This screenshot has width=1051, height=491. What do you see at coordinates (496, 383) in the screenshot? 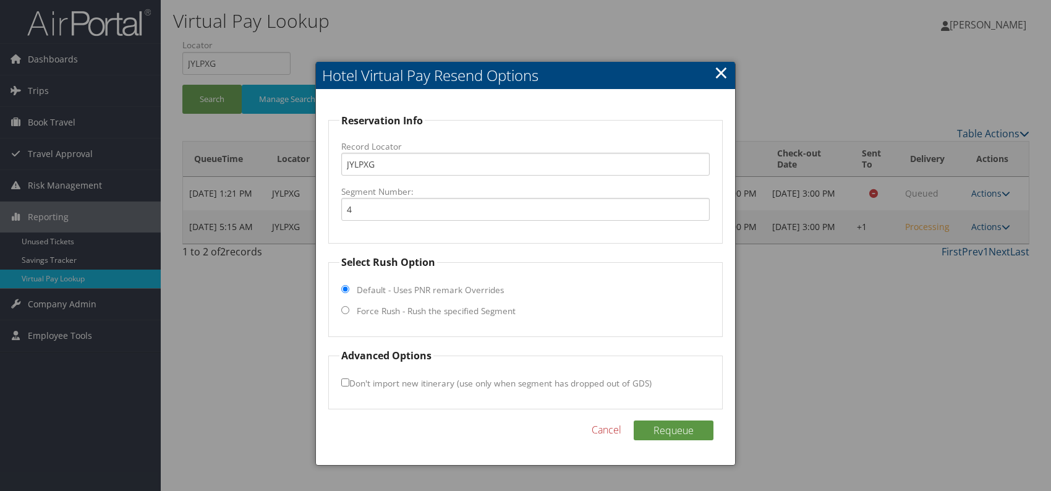
I see `label: Don't import new itinerary (use only when segment has dropped out of GDS)` at bounding box center [496, 383].